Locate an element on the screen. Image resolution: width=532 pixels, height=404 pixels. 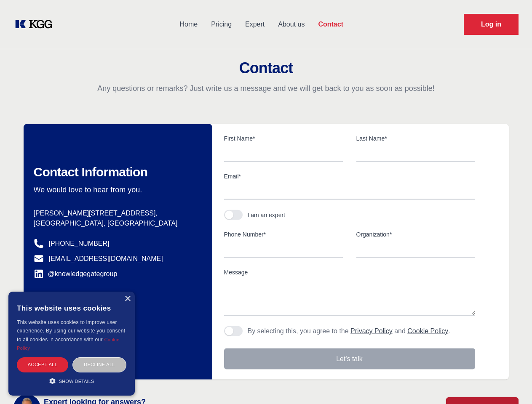
div: I am an expert is located at coordinates (267, 215).